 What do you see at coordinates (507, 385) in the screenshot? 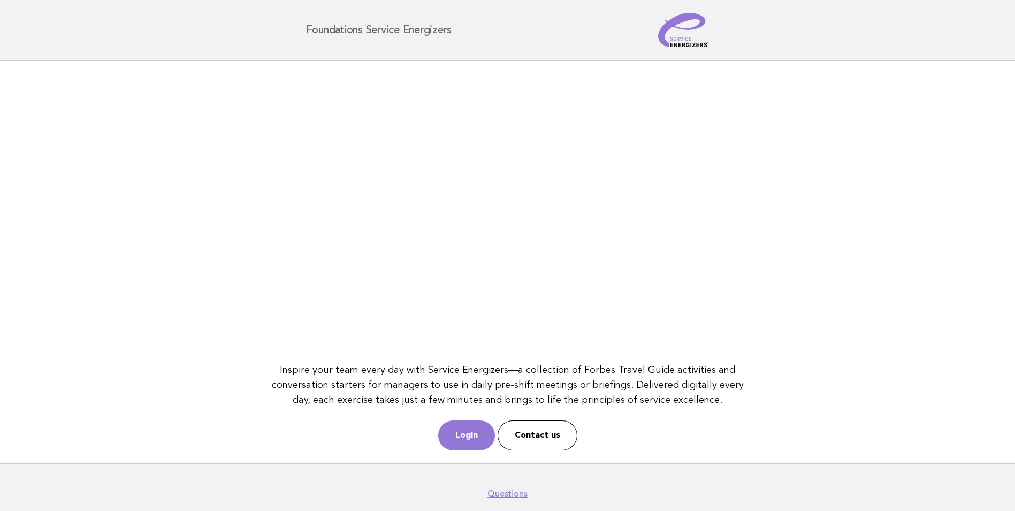
I see `p: Inspire your team every day with Service Energizers—a collection of Forbes Travel Guide activitie...` at bounding box center [507, 385].